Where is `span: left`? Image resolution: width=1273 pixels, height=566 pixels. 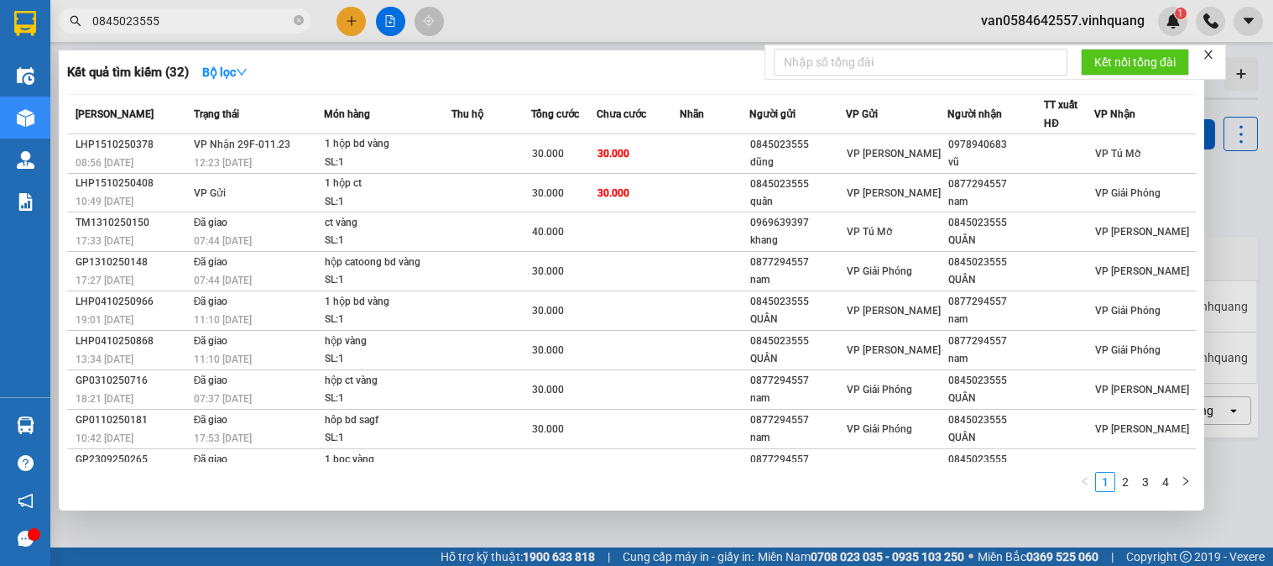 span: left is located at coordinates (1085, 481).